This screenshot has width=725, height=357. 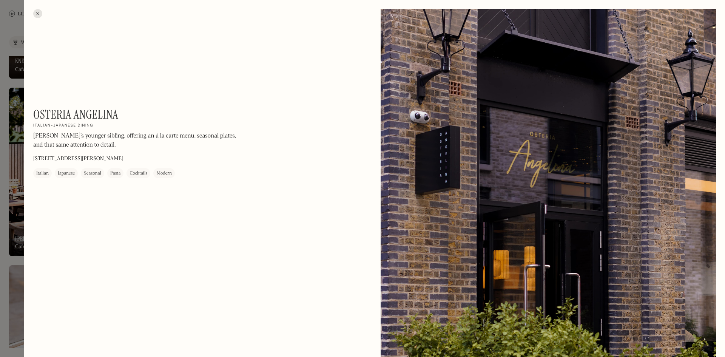 I want to click on div: Japanese, so click(x=66, y=173).